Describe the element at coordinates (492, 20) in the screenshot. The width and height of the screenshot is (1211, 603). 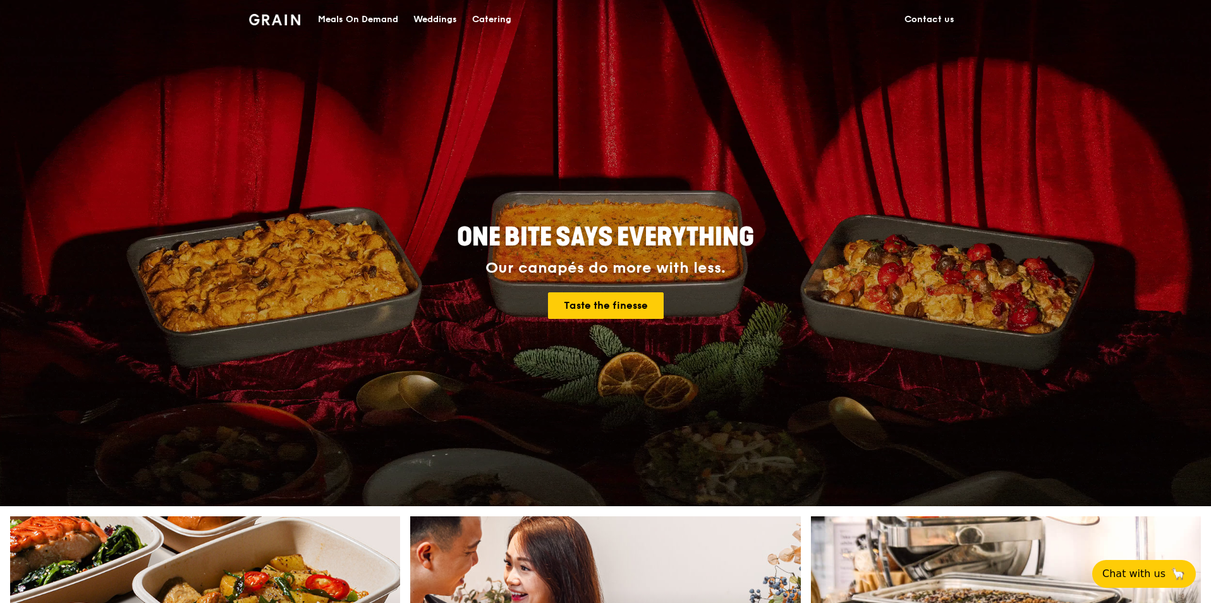
I see `a: Catering` at that location.